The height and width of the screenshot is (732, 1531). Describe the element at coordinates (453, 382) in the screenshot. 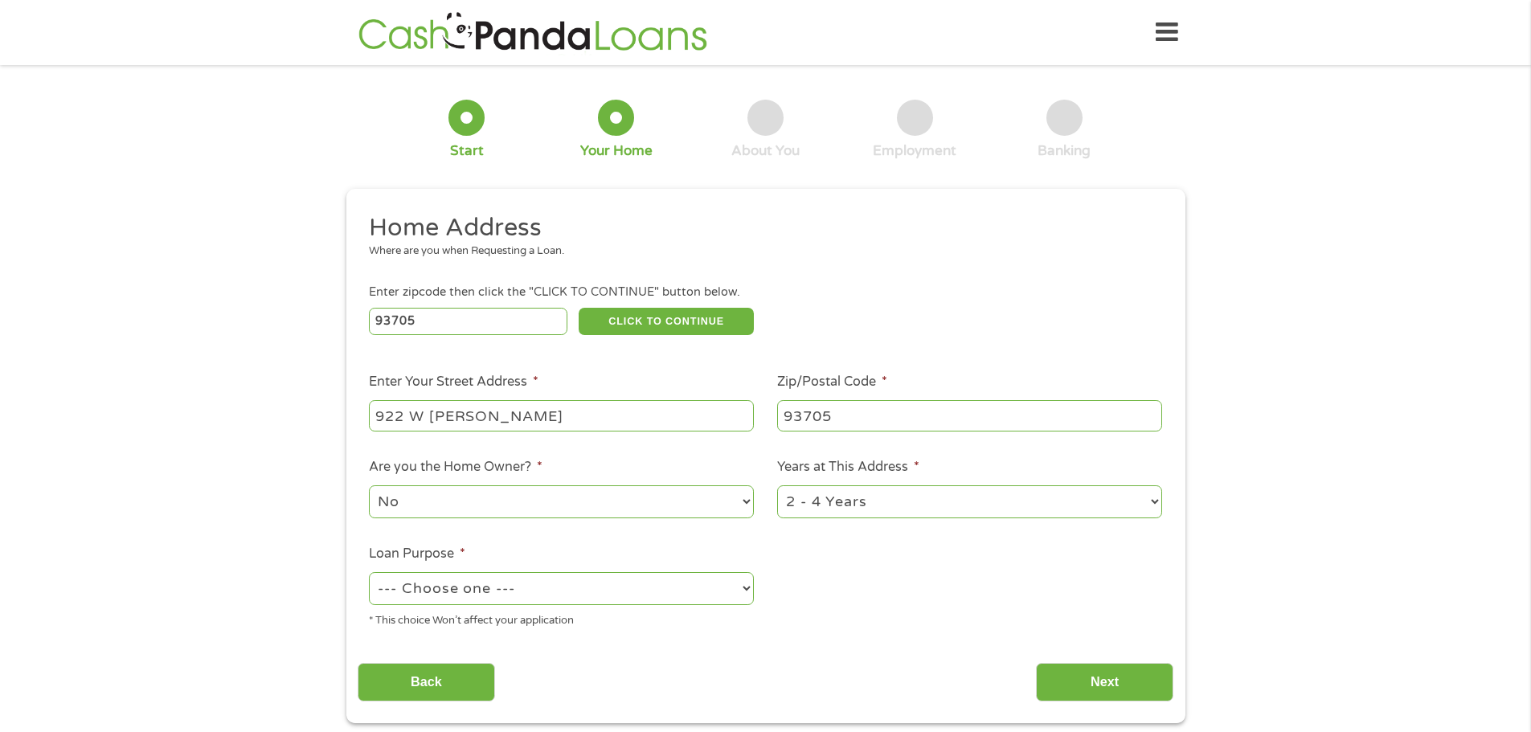

I see `label: Enter Your Street Address` at that location.